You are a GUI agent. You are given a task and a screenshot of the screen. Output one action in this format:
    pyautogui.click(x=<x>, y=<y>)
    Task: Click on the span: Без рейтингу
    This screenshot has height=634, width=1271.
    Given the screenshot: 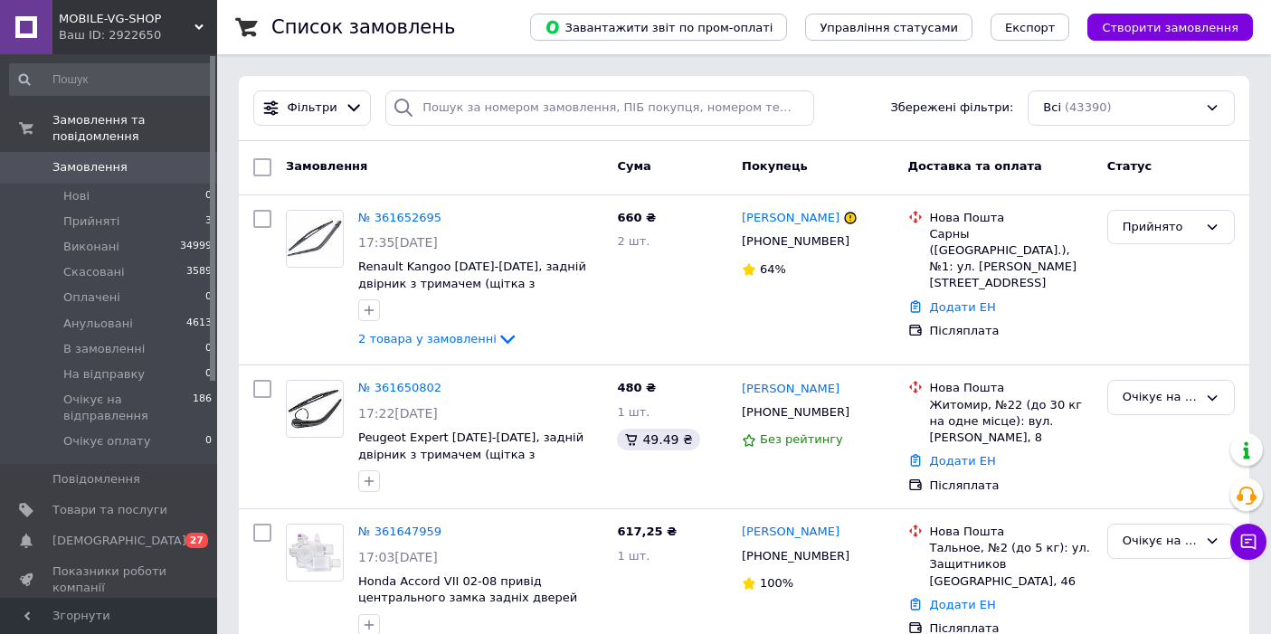 What is the action you would take?
    pyautogui.click(x=802, y=439)
    